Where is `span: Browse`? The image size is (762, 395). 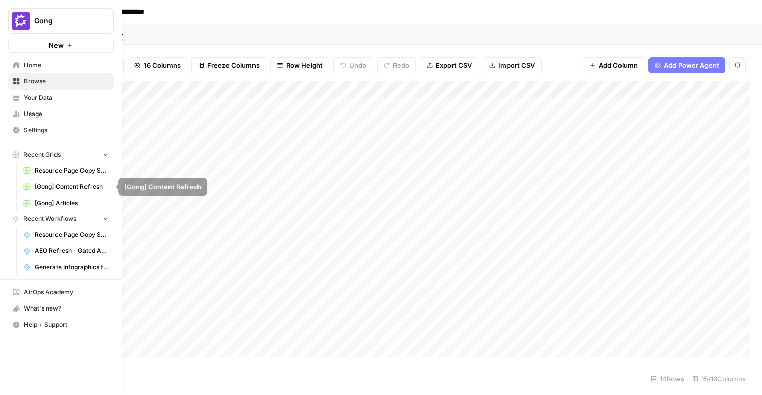
span: Browse is located at coordinates (66, 81).